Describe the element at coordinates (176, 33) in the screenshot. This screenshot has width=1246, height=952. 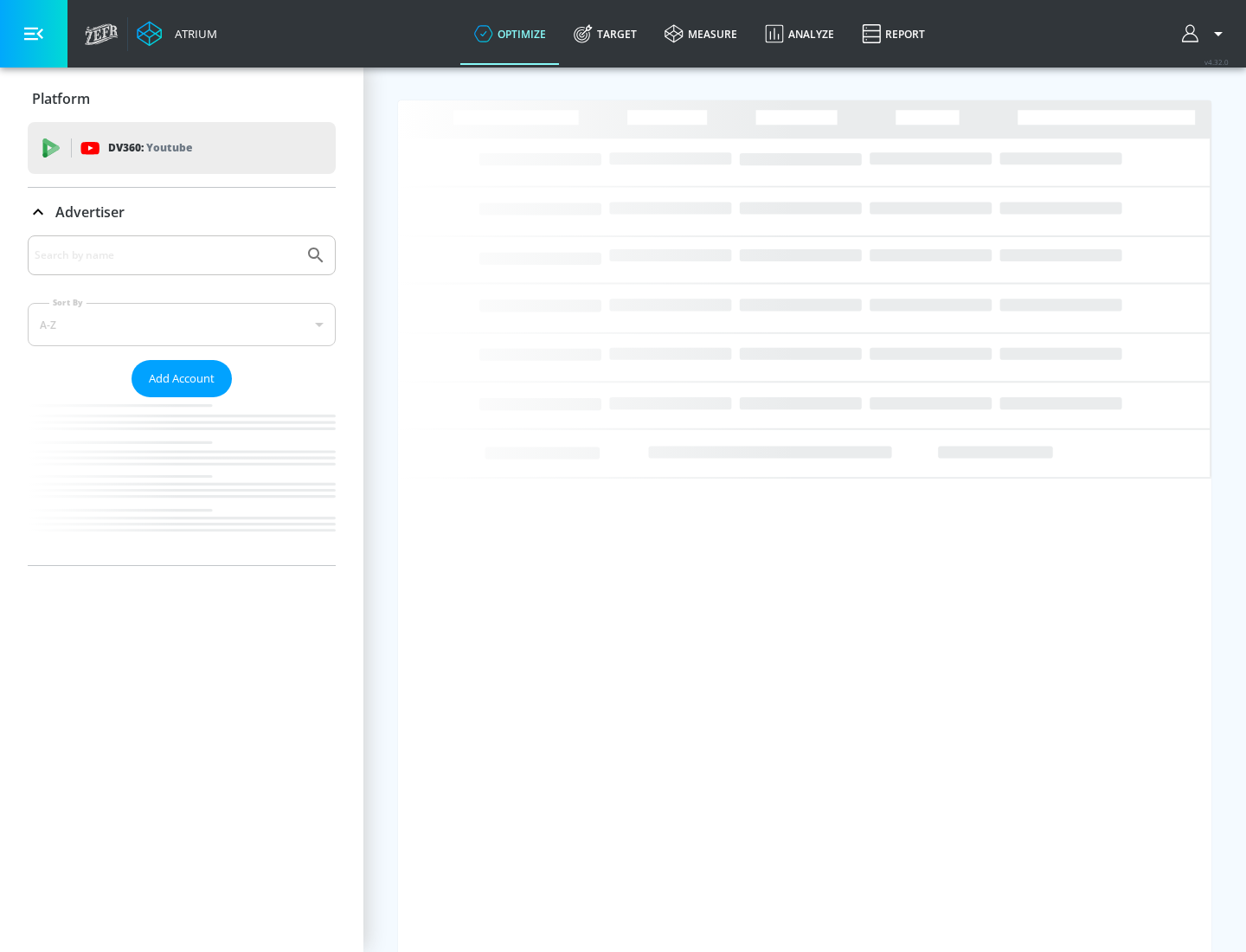
I see `a: Atrium` at that location.